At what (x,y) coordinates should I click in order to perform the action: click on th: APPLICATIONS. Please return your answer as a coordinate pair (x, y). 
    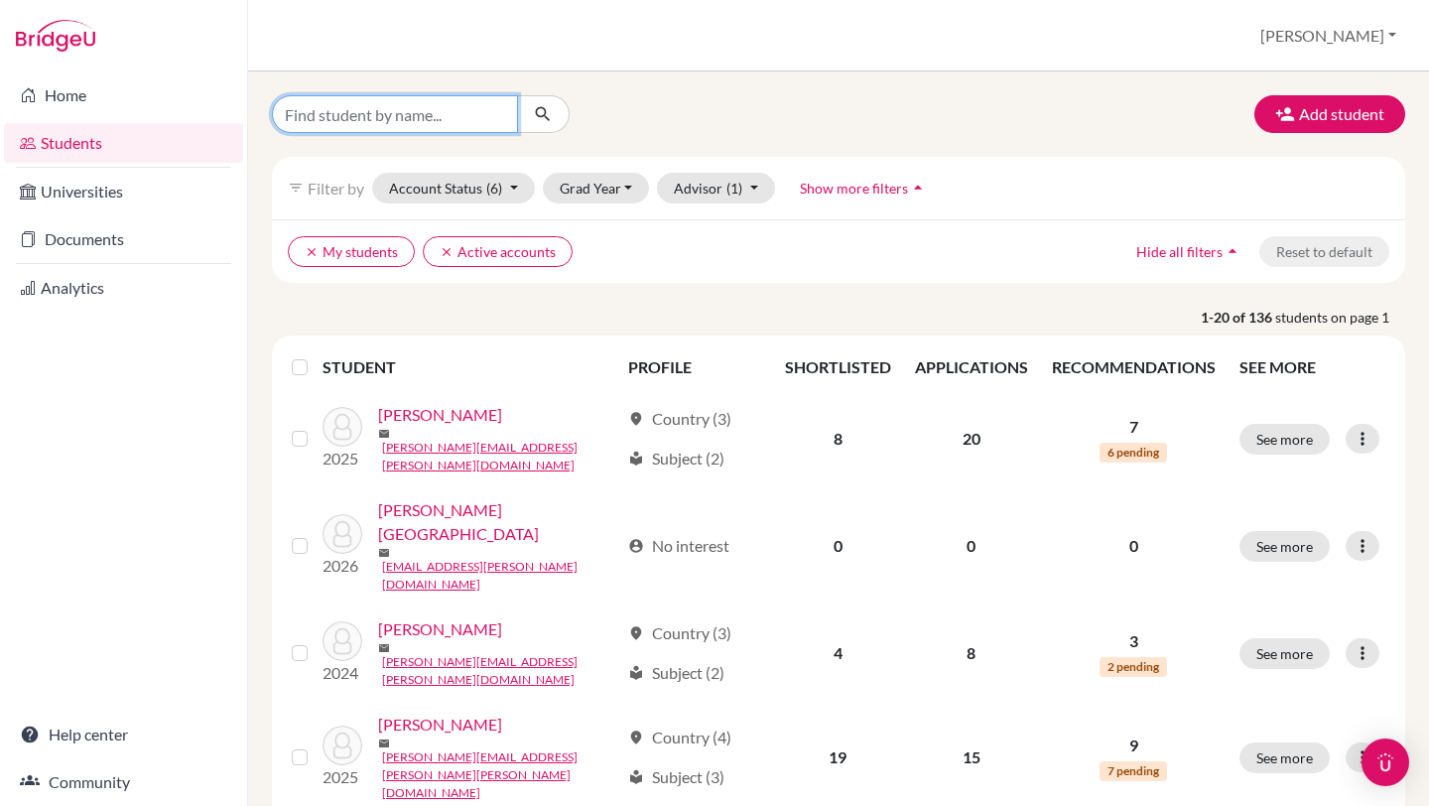
    Looking at the image, I should click on (972, 367).